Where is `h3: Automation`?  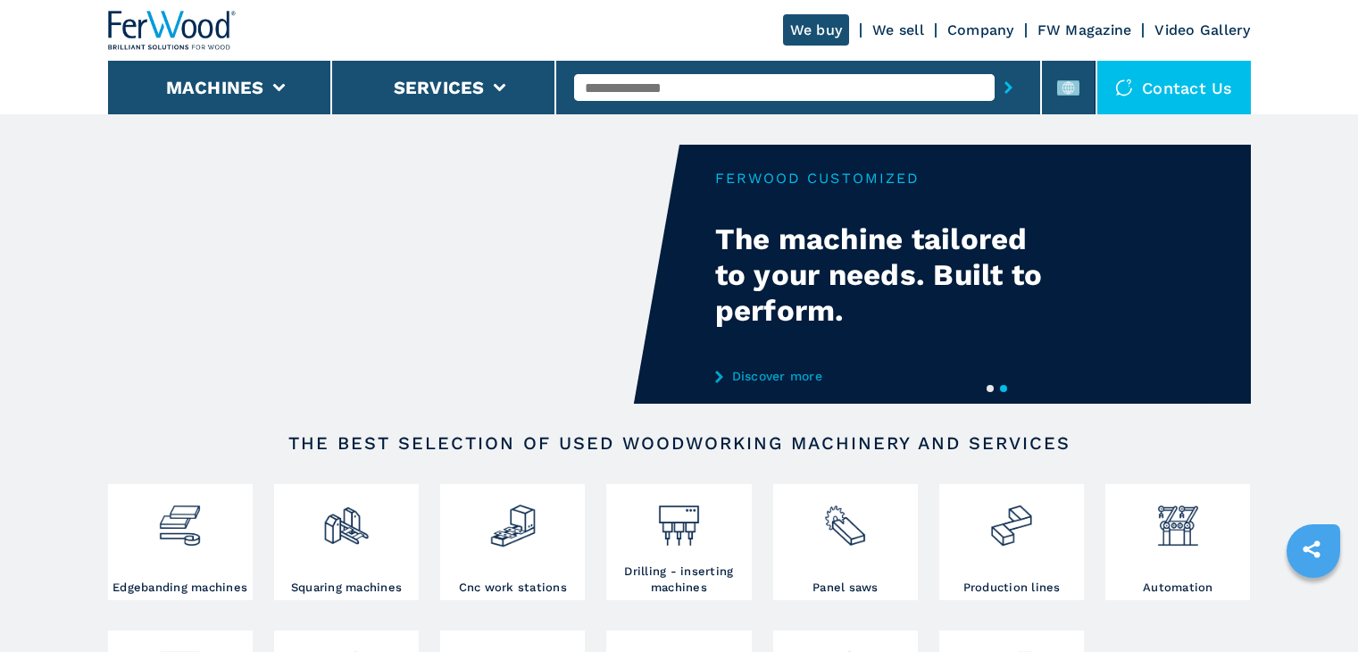
h3: Automation is located at coordinates (1178, 587).